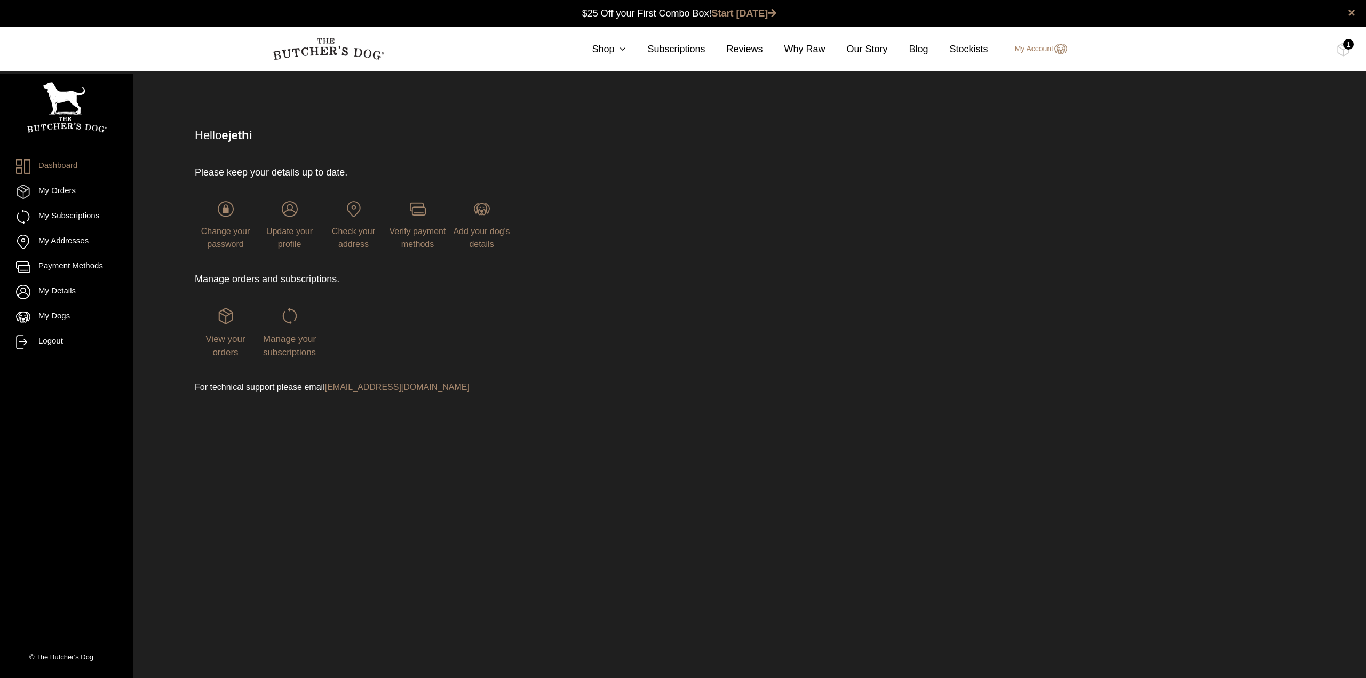 The width and height of the screenshot is (1366, 678). What do you see at coordinates (290, 316) in the screenshot?
I see `img: login-TBD_Subscriptions.png` at bounding box center [290, 316].